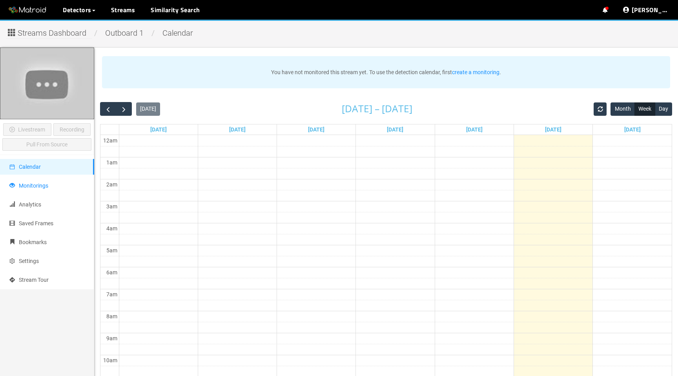 Image resolution: width=678 pixels, height=376 pixels. I want to click on a: Go to August 29, 2025, so click(553, 129).